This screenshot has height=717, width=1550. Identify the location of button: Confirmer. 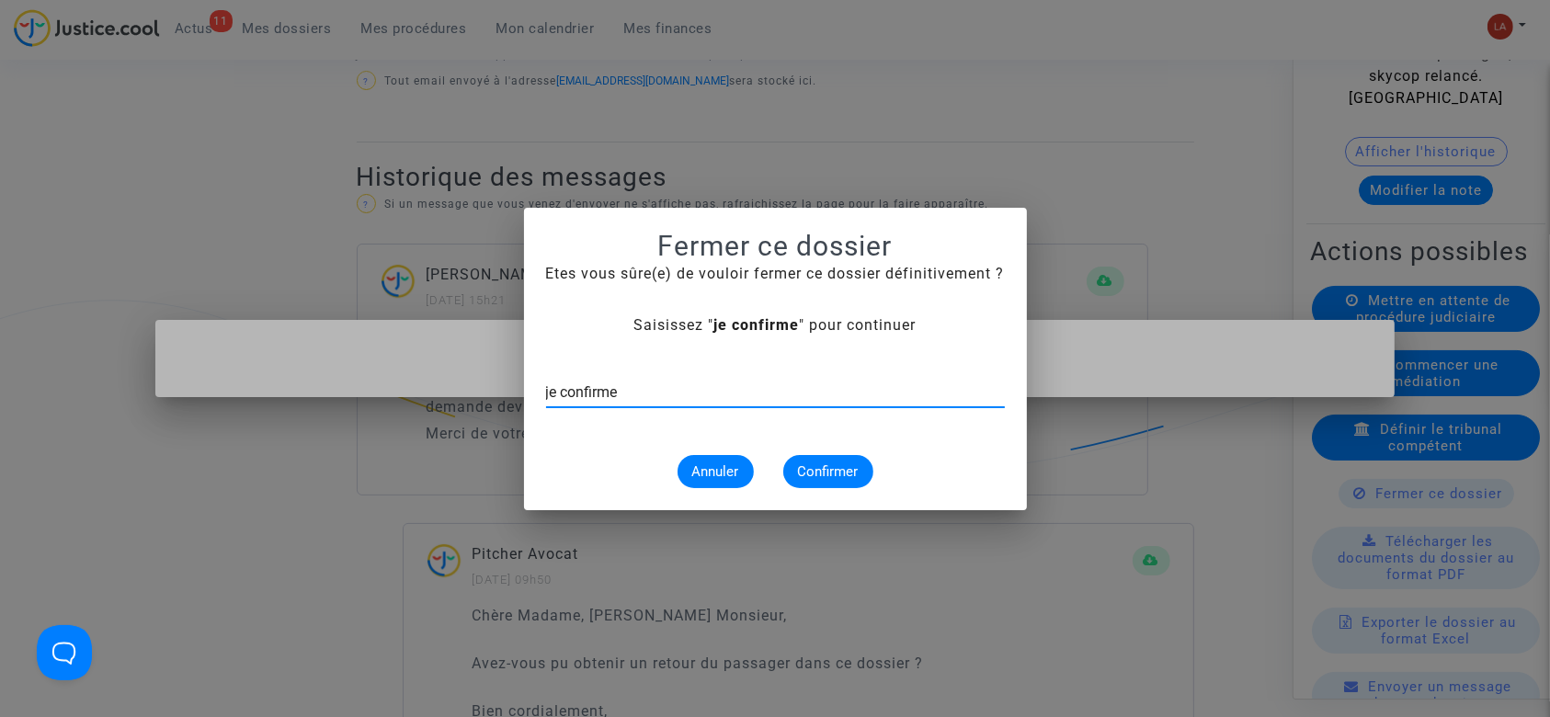
(828, 472).